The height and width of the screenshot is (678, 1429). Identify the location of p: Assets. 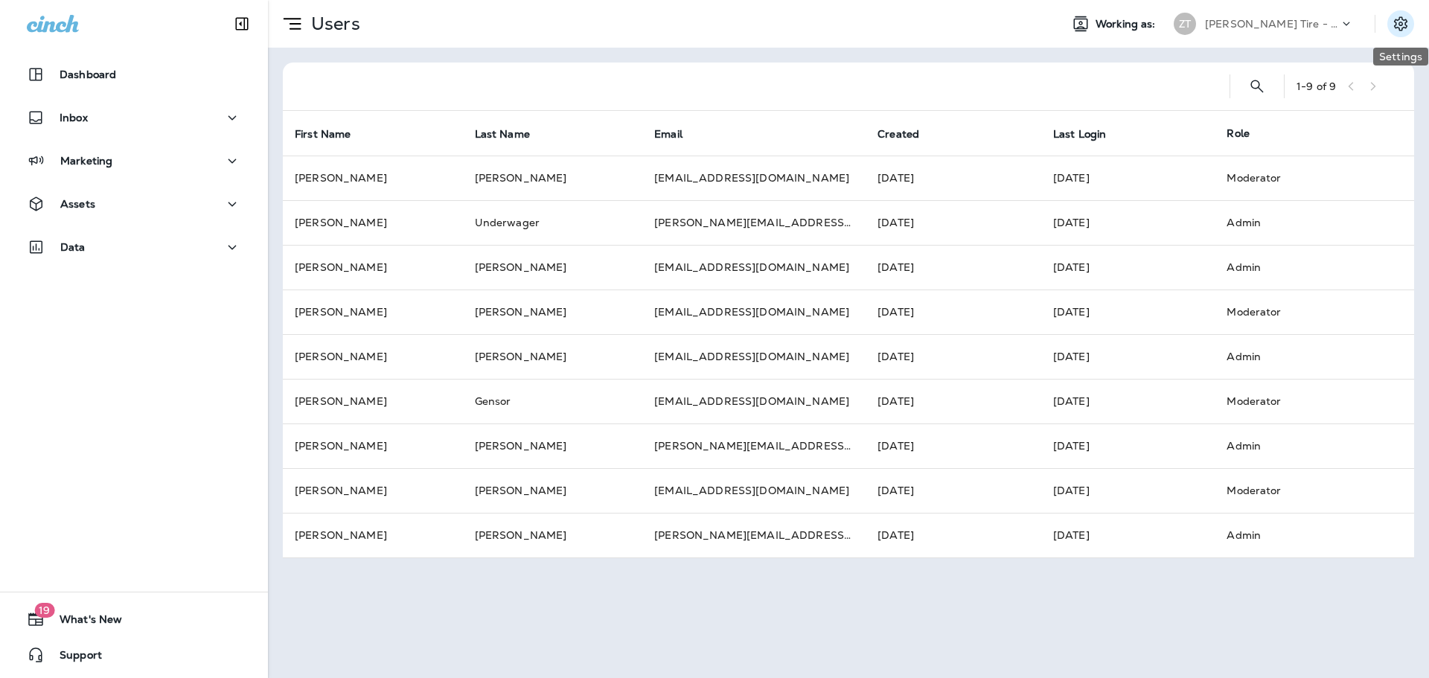
(77, 204).